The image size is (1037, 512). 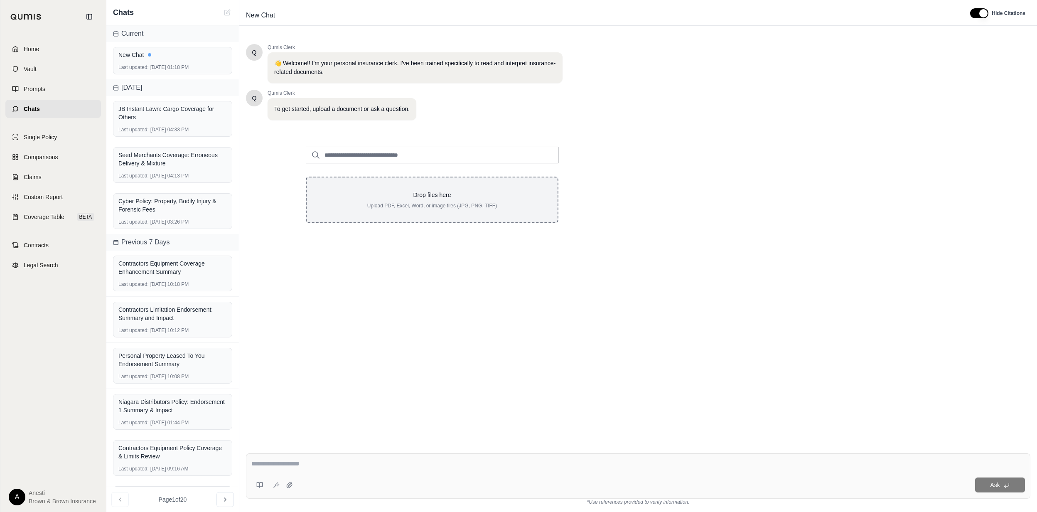 I want to click on span: Anesti, so click(x=62, y=493).